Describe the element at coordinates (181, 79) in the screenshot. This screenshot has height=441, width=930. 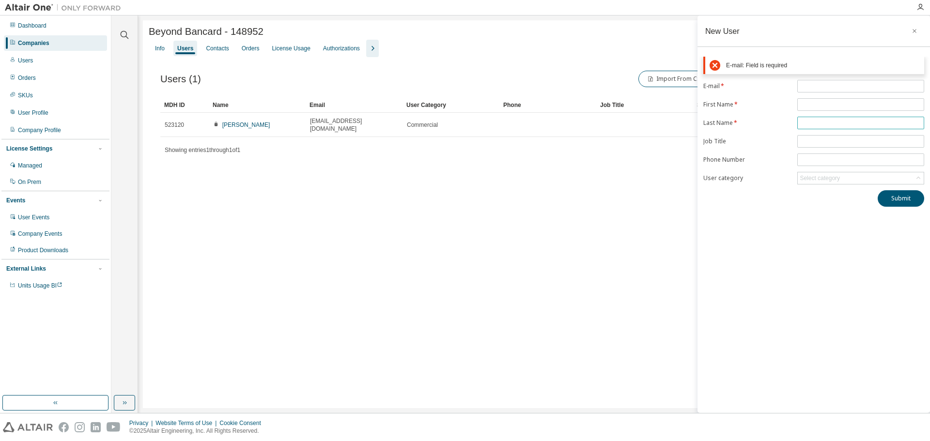
I see `span: Users (1)` at that location.